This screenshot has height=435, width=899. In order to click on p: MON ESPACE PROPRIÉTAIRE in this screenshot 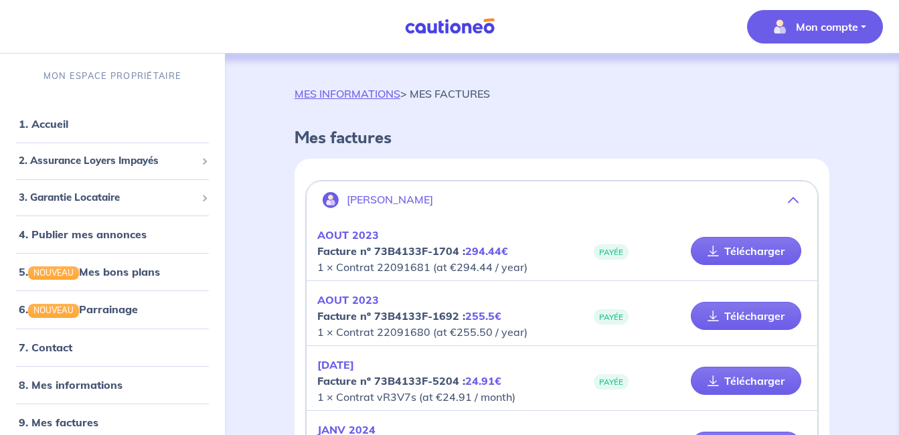, I will do `click(112, 76)`.